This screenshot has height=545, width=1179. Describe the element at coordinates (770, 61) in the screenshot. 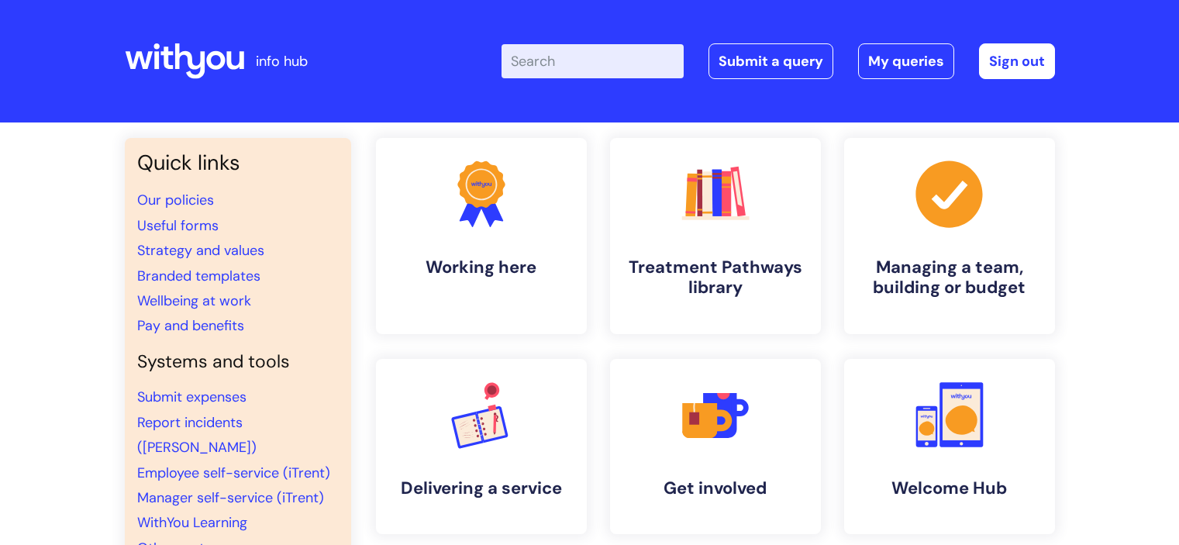

I see `a: Submit a query` at that location.